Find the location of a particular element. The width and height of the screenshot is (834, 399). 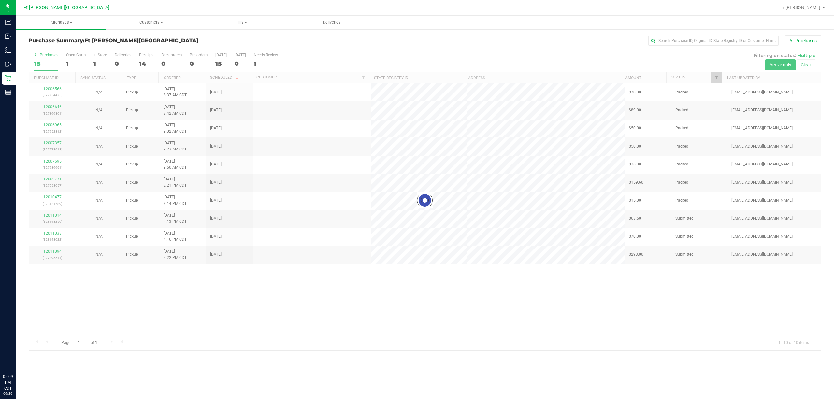

span: Deliveries is located at coordinates (332, 22).